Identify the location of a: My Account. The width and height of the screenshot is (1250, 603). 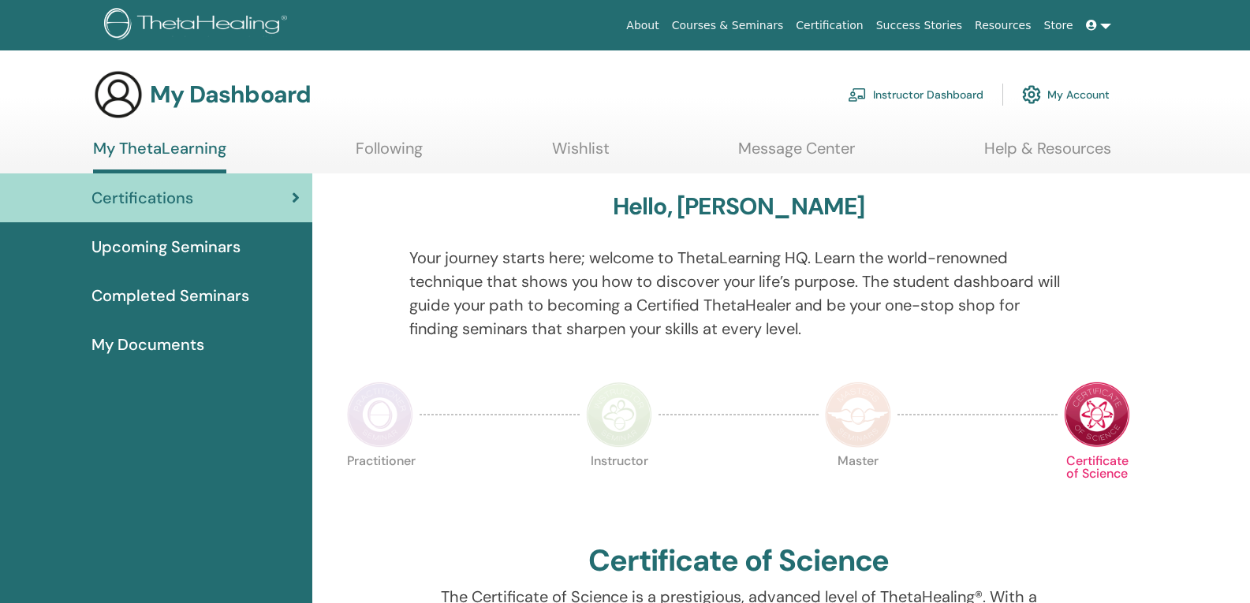
(1066, 95).